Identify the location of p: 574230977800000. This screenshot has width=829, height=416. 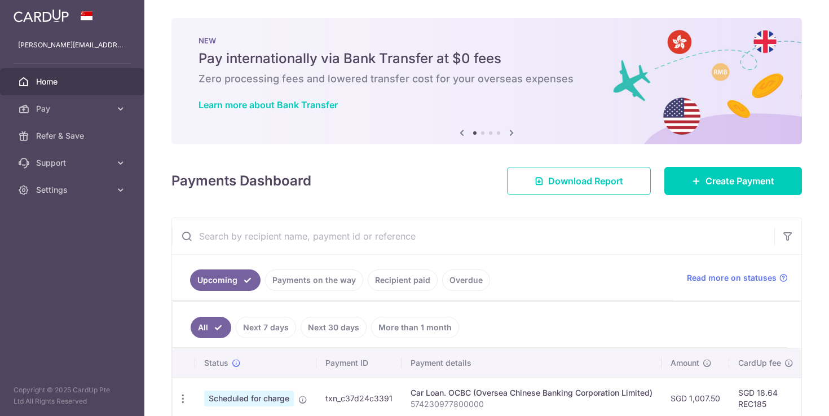
(531, 404).